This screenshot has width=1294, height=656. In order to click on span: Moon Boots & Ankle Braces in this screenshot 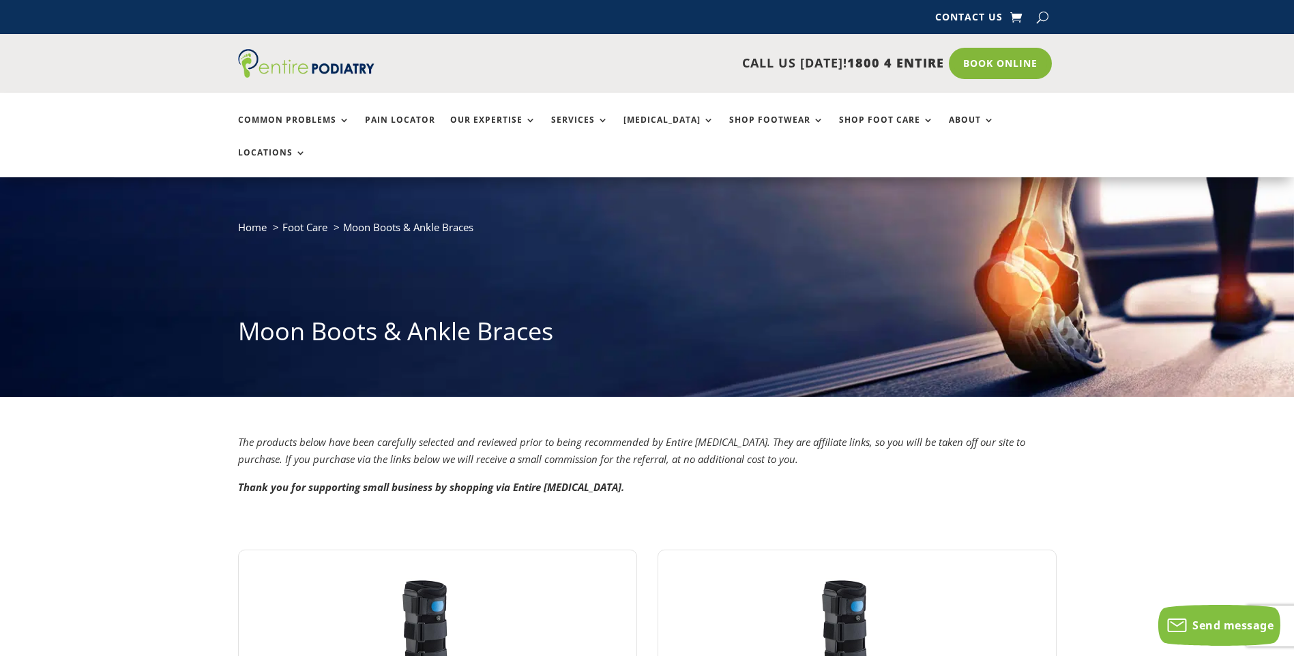, I will do `click(408, 227)`.